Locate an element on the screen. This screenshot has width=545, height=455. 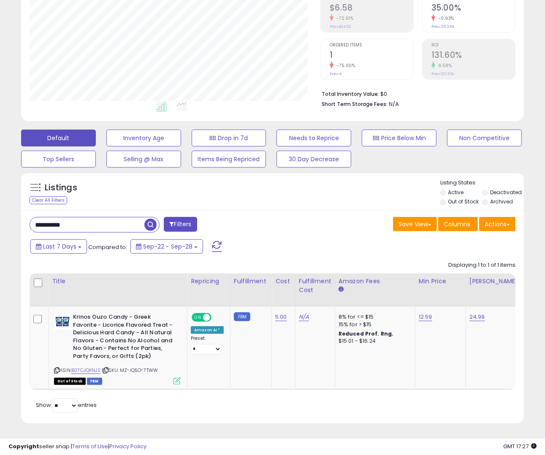
div: Fulfillment Cost is located at coordinates (315, 286).